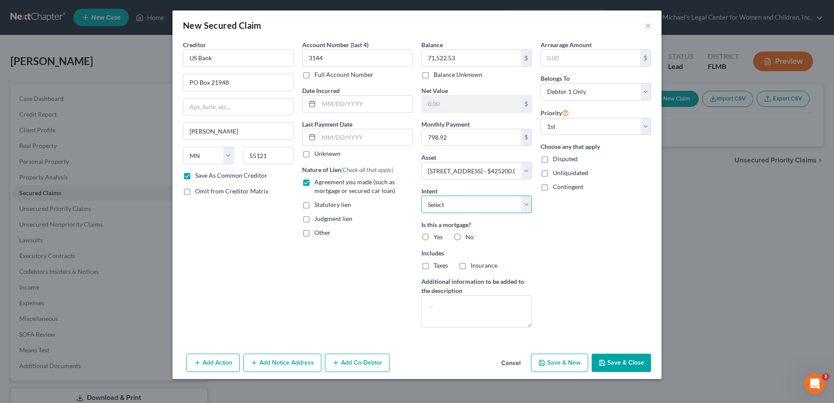 The height and width of the screenshot is (403, 834). What do you see at coordinates (194, 45) in the screenshot?
I see `span: Creditor` at bounding box center [194, 45].